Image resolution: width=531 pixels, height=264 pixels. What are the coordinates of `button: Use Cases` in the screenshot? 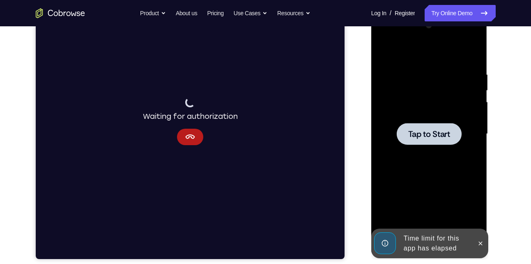 It's located at (251, 13).